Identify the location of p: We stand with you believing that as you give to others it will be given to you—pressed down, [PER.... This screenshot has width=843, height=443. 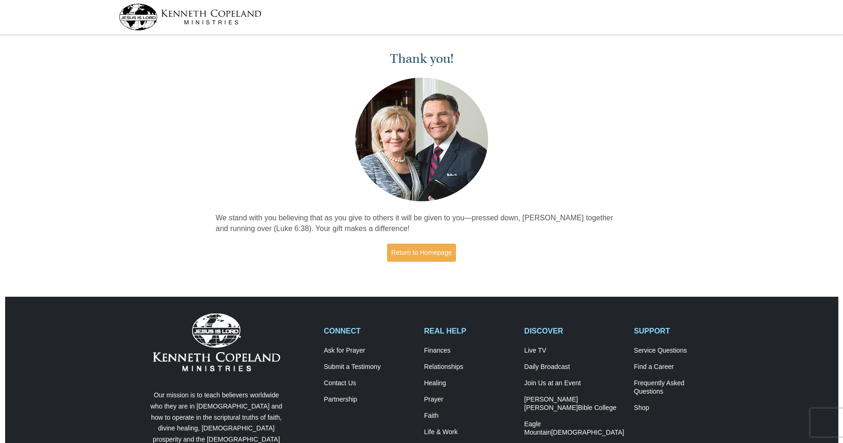
(421, 224).